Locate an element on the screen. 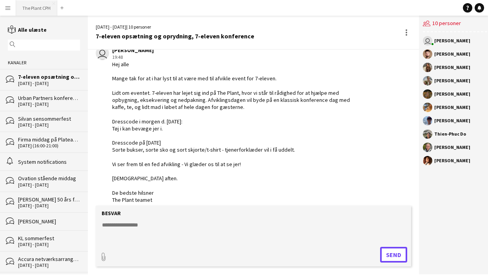 The width and height of the screenshot is (488, 279). button: The Plant CPH is located at coordinates (36, 8).